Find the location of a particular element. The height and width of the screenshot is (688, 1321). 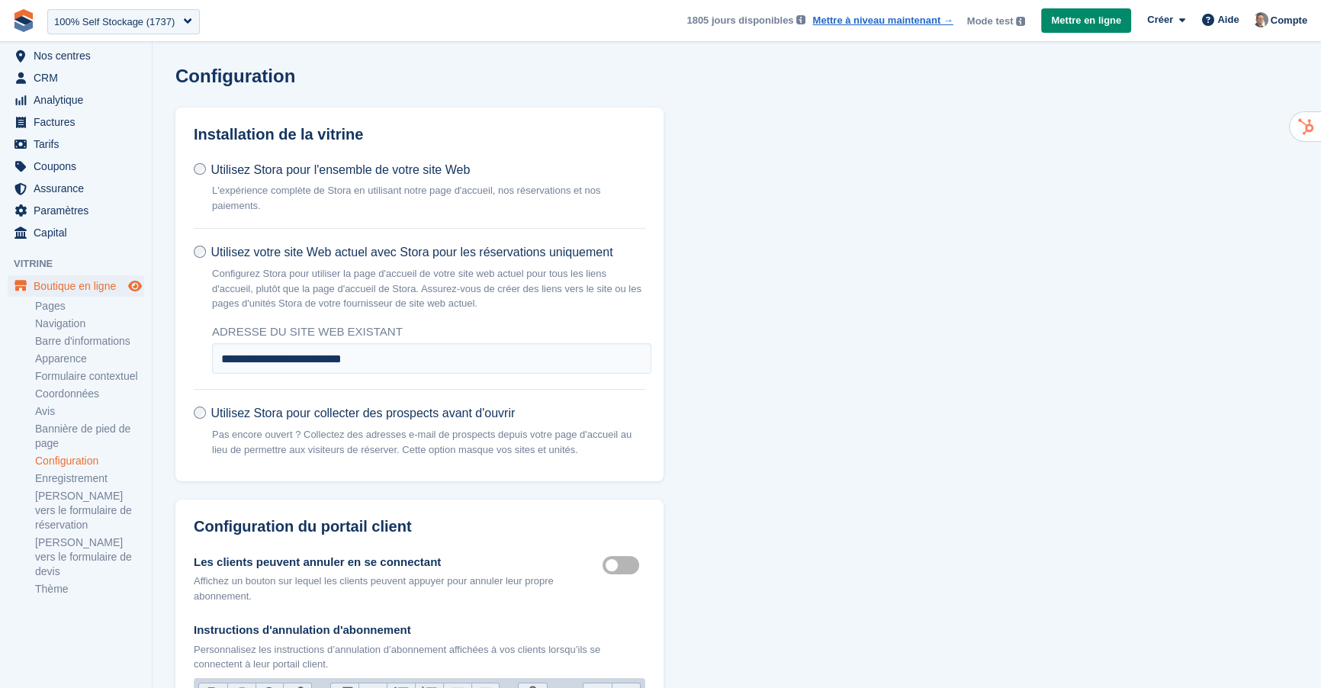

span: Tarifs is located at coordinates (79, 144).